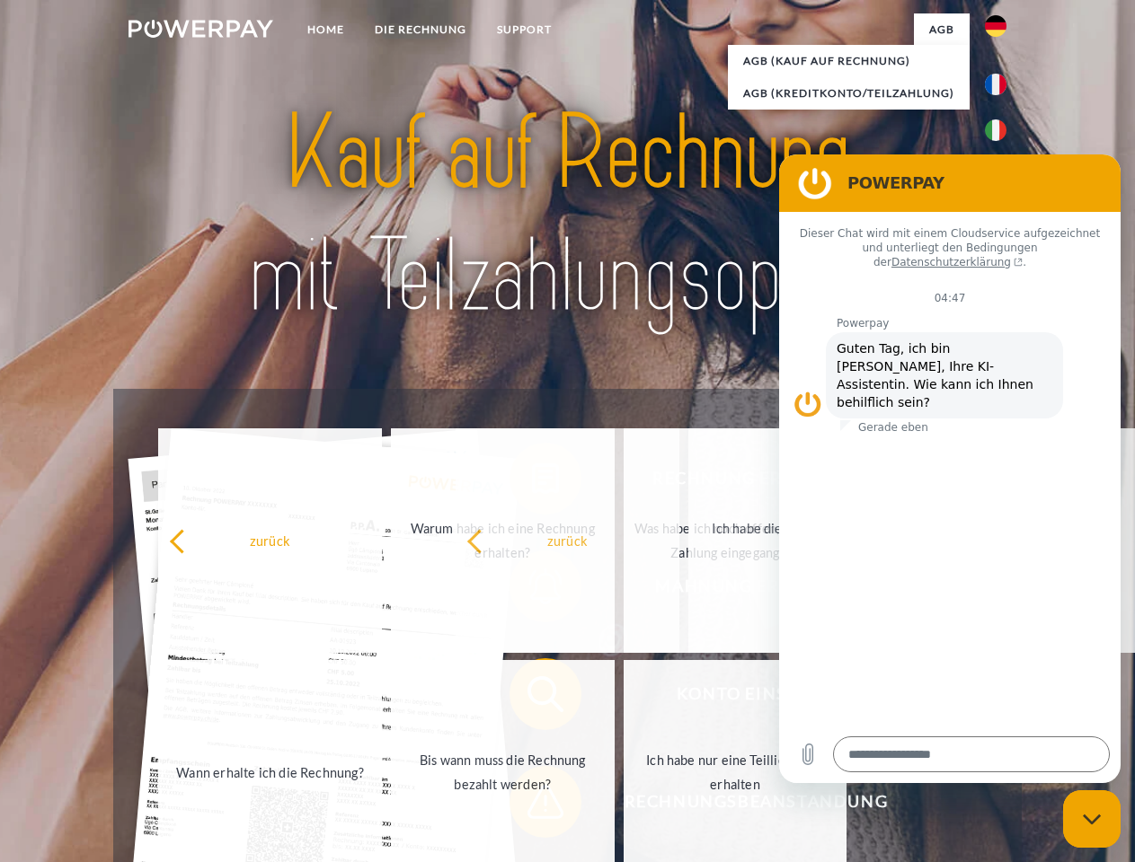  What do you see at coordinates (420, 30) in the screenshot?
I see `a: DIE RECHNUNG` at bounding box center [420, 30].